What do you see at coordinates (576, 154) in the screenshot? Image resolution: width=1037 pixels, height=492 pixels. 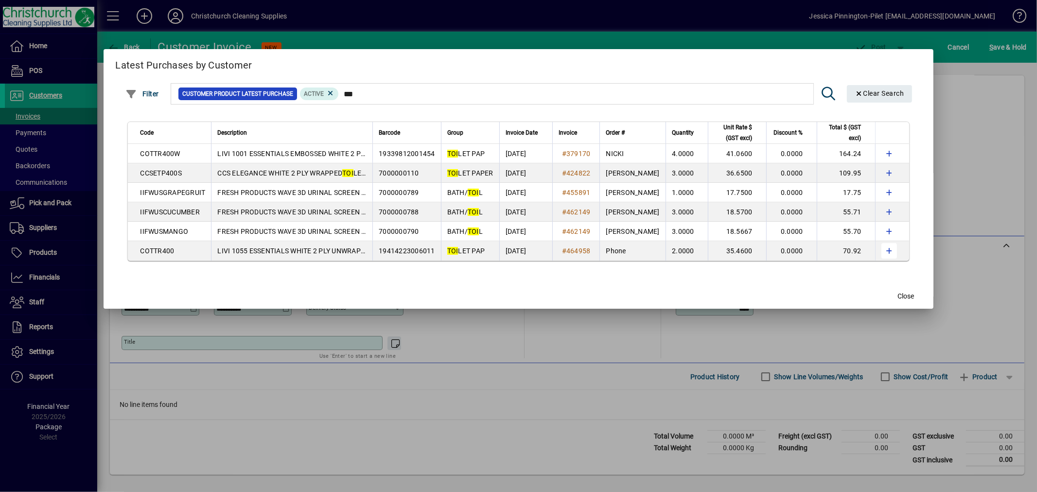 I see `a: #379170` at bounding box center [576, 154].